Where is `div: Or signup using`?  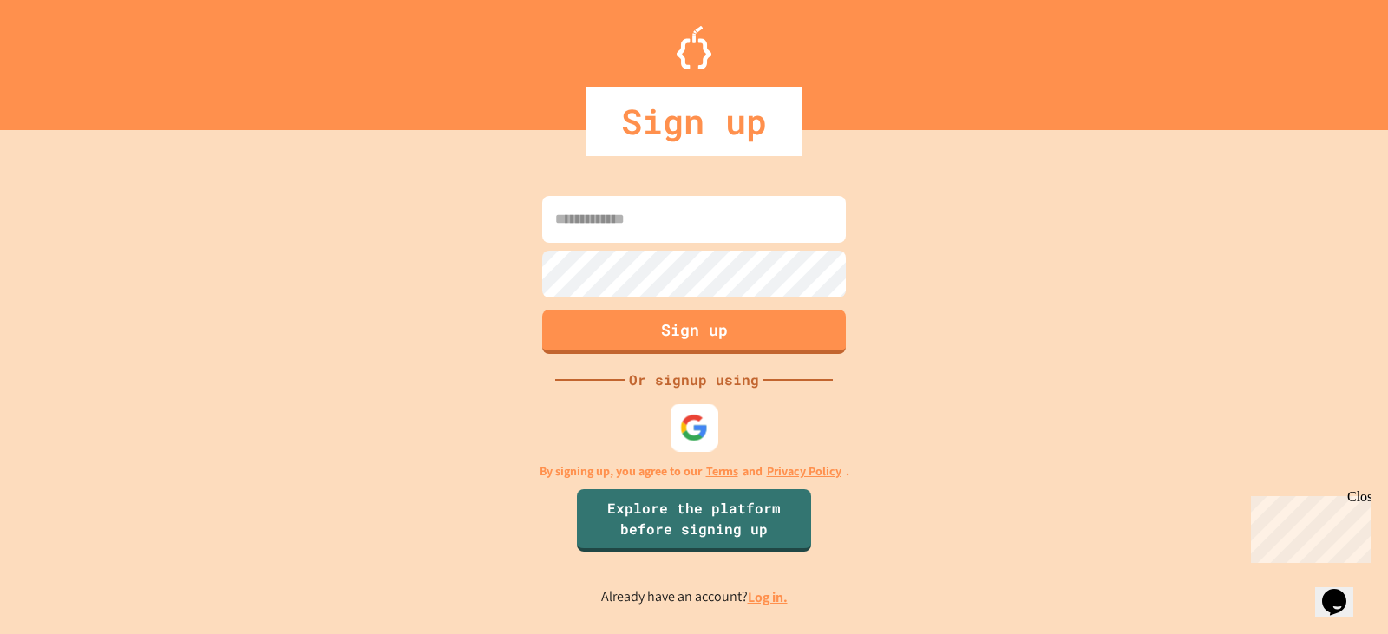
div: Or signup using is located at coordinates (694, 380).